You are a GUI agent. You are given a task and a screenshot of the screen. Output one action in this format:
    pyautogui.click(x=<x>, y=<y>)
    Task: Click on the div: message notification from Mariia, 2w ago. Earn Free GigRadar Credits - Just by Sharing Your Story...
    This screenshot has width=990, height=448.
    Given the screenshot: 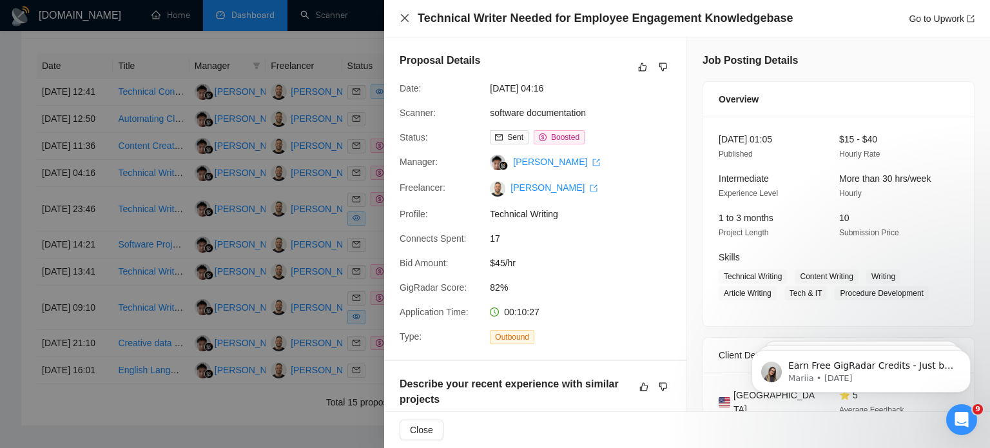 What is the action you would take?
    pyautogui.click(x=129, y=48)
    